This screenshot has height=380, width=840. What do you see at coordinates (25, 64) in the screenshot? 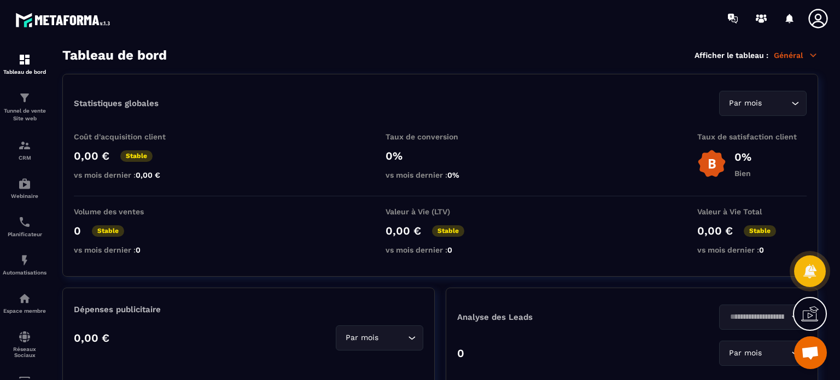
I see `a: formationformationTableau de bord` at bounding box center [25, 64].